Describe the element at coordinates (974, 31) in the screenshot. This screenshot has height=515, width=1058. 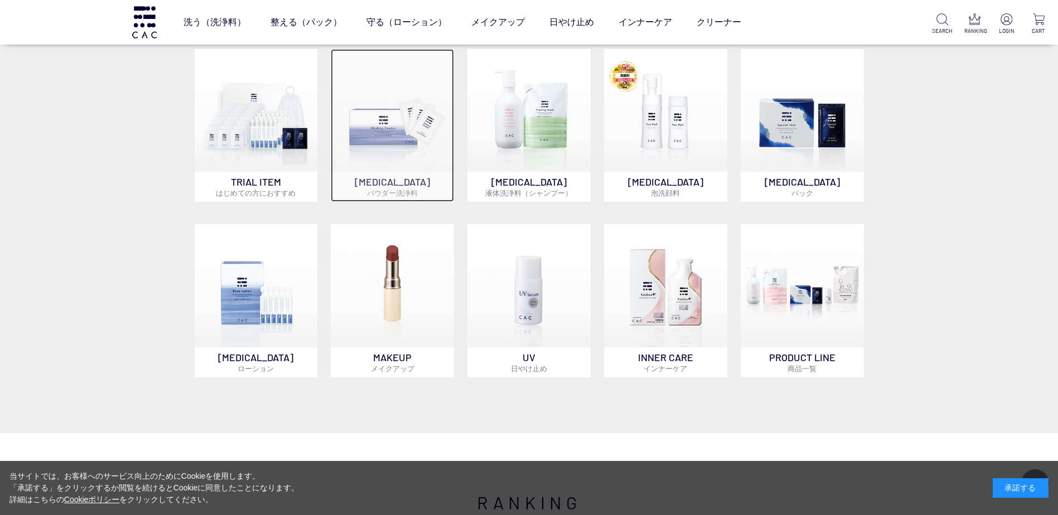
I see `p: RANKING` at that location.